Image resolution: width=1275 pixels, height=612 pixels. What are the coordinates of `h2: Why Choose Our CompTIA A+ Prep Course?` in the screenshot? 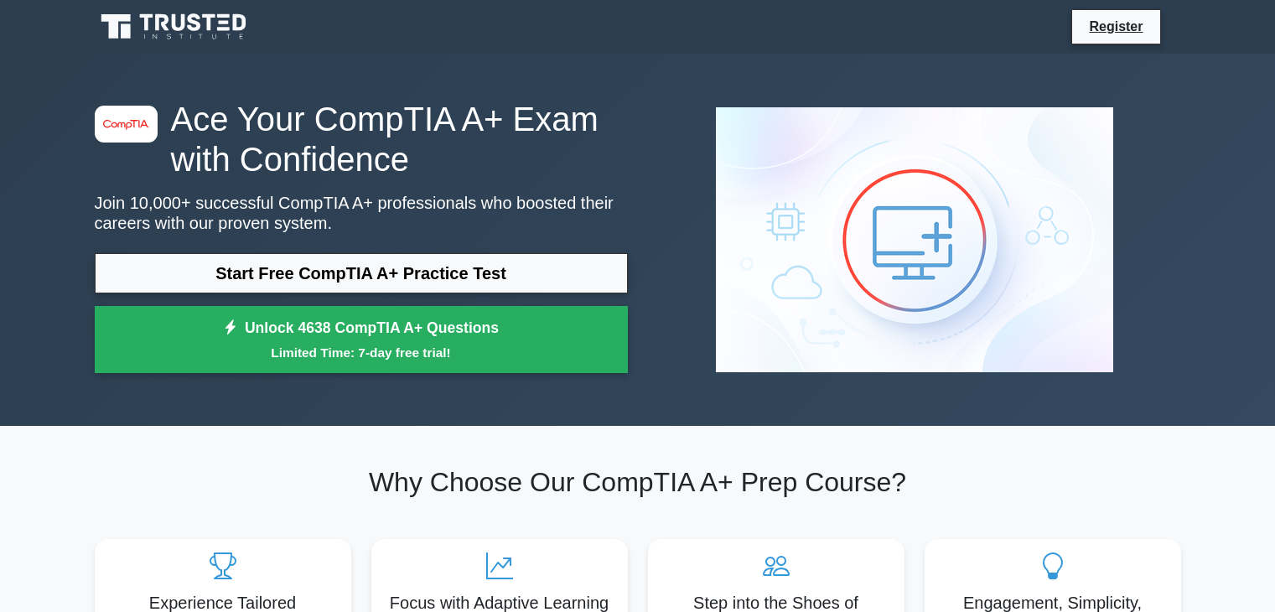 It's located at (638, 482).